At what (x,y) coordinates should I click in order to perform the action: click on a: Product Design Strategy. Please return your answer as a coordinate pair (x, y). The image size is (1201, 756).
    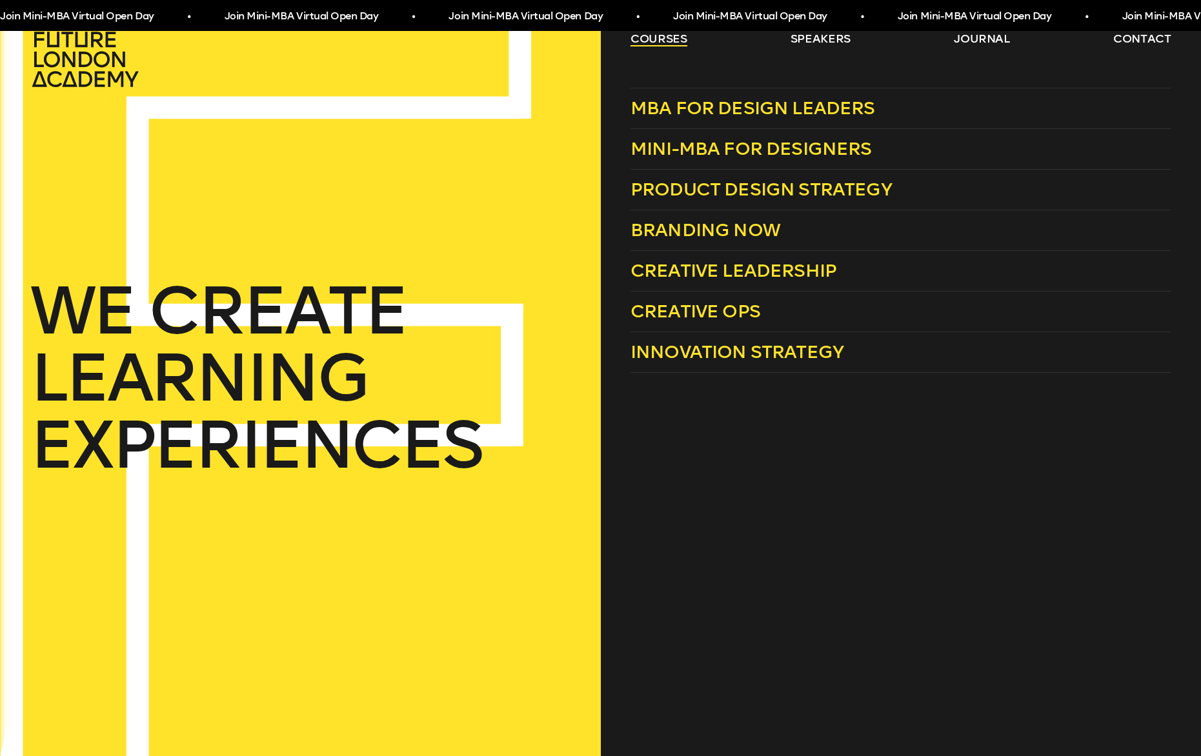
    Looking at the image, I should click on (900, 190).